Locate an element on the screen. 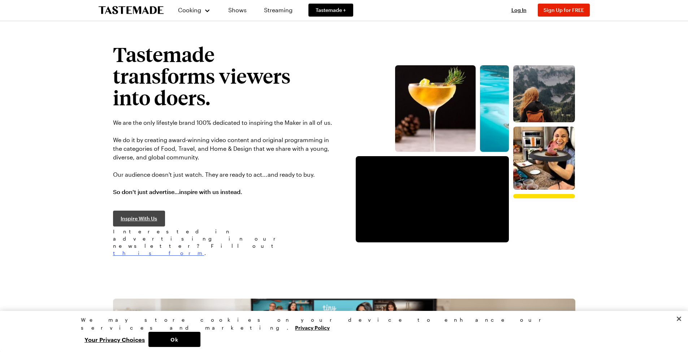 This screenshot has height=352, width=688. button: Ok is located at coordinates (174, 340).